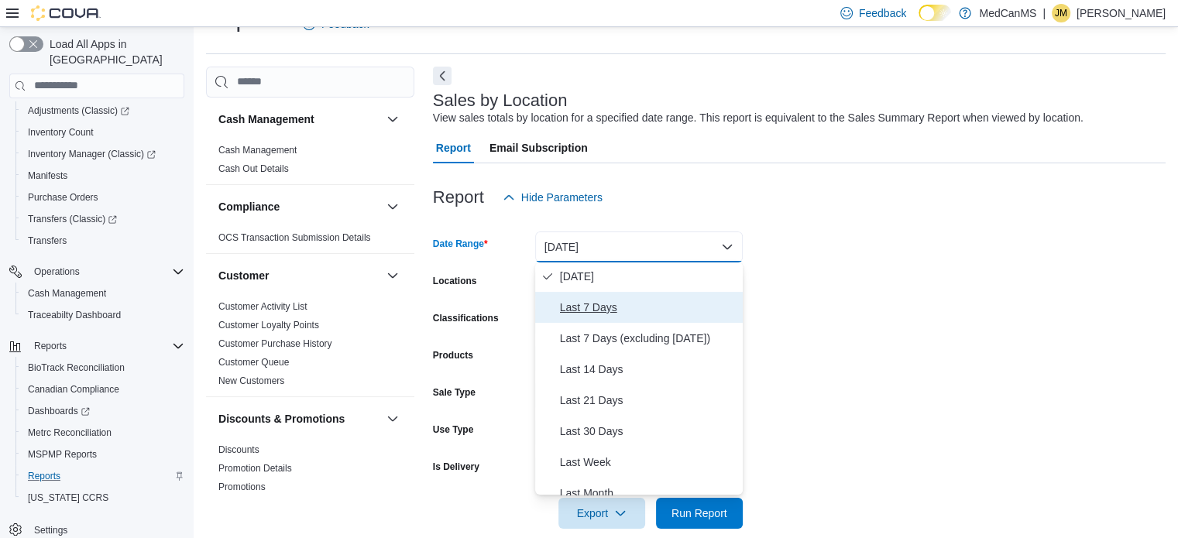  I want to click on span: Purchase Orders, so click(103, 197).